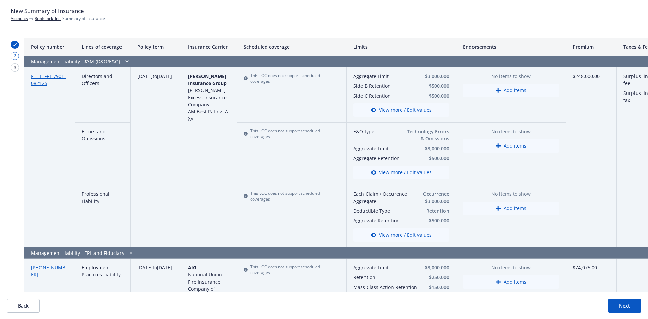 This screenshot has width=648, height=319. What do you see at coordinates (103, 47) in the screenshot?
I see `div: Lines of coverage` at bounding box center [103, 47].